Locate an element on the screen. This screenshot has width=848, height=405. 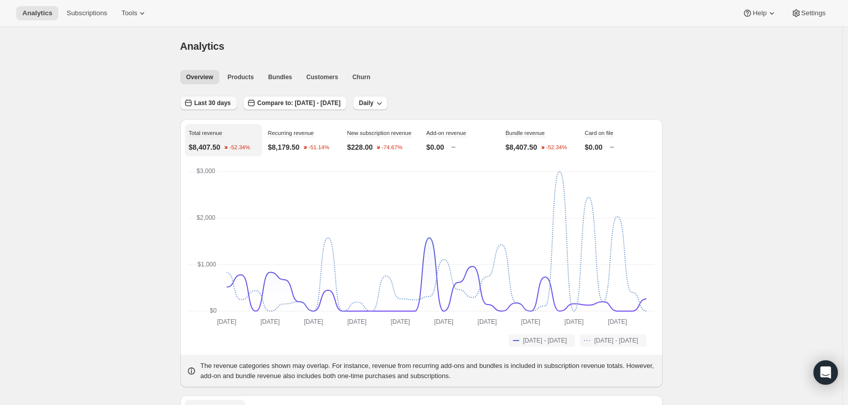
text: $2,000 is located at coordinates (206, 218).